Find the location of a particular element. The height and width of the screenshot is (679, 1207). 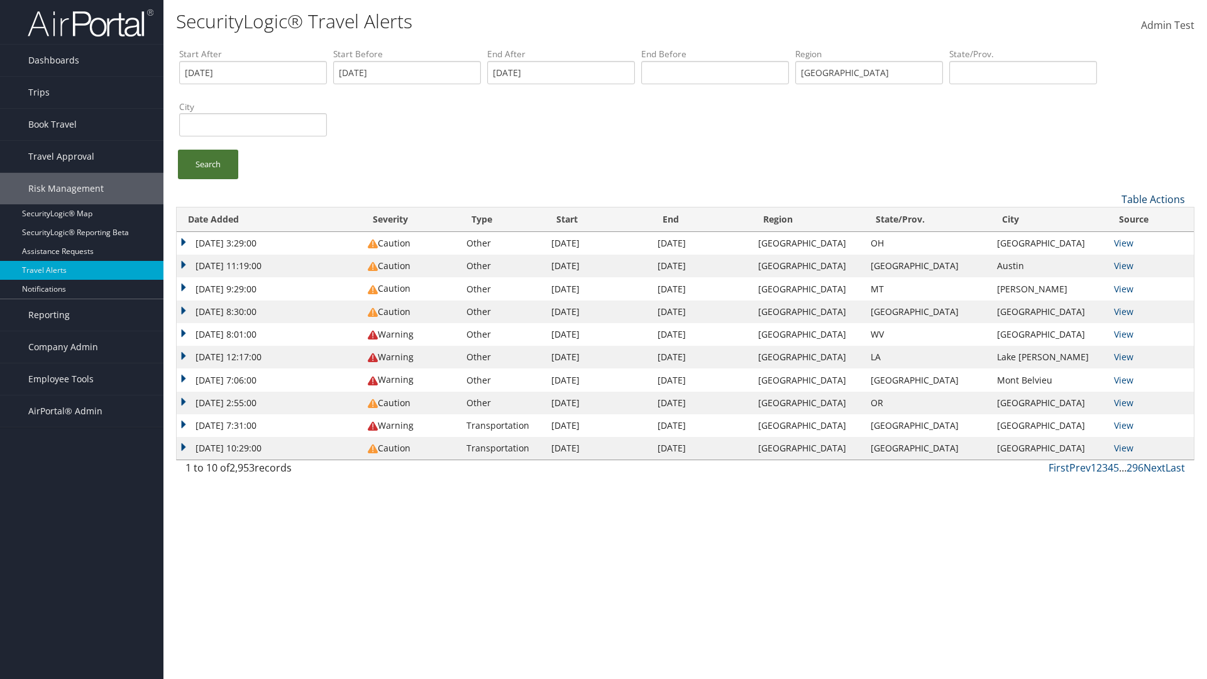

th: State/Prov.: activate to sort column ascending is located at coordinates (928, 219).